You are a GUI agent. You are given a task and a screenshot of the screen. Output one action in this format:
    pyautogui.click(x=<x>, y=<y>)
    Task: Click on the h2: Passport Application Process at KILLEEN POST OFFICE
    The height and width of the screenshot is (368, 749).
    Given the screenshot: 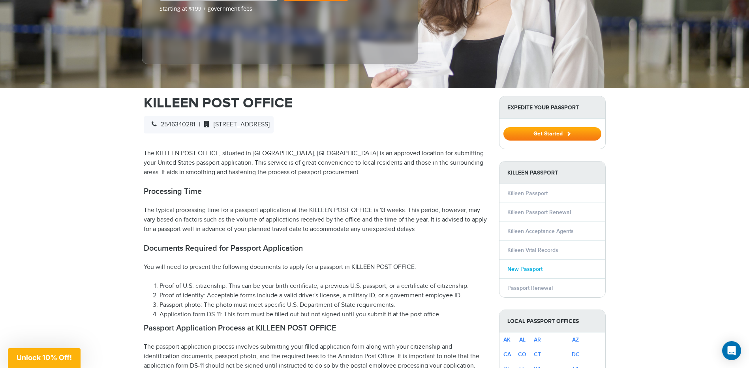 What is the action you would take?
    pyautogui.click(x=315, y=328)
    